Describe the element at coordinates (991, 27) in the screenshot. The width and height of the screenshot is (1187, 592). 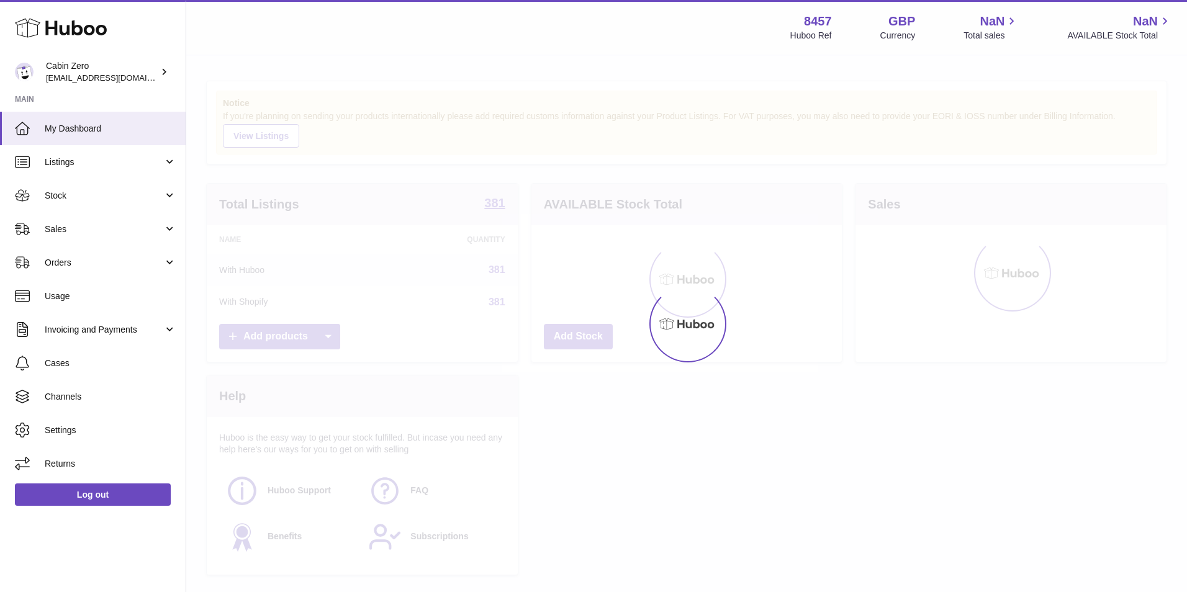
I see `a: NaN Total sales` at that location.